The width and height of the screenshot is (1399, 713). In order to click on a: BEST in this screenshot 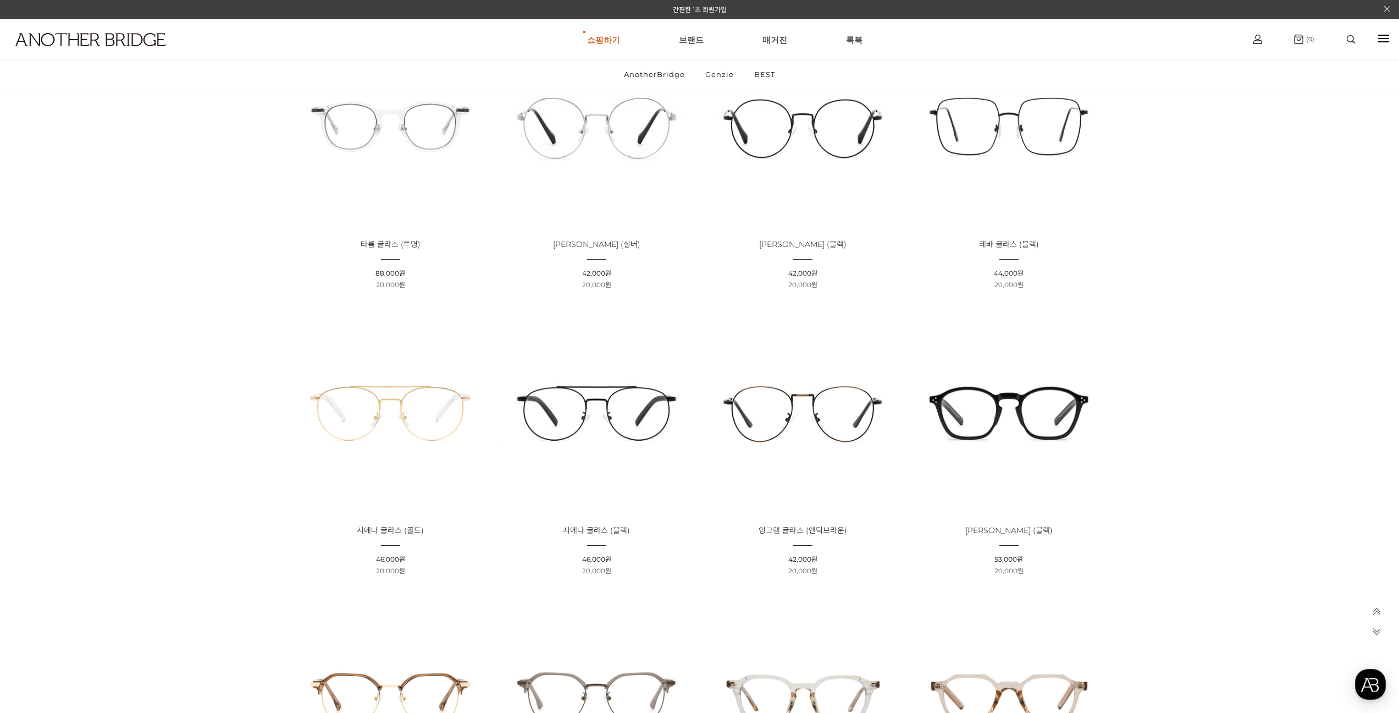, I will do `click(765, 74)`.